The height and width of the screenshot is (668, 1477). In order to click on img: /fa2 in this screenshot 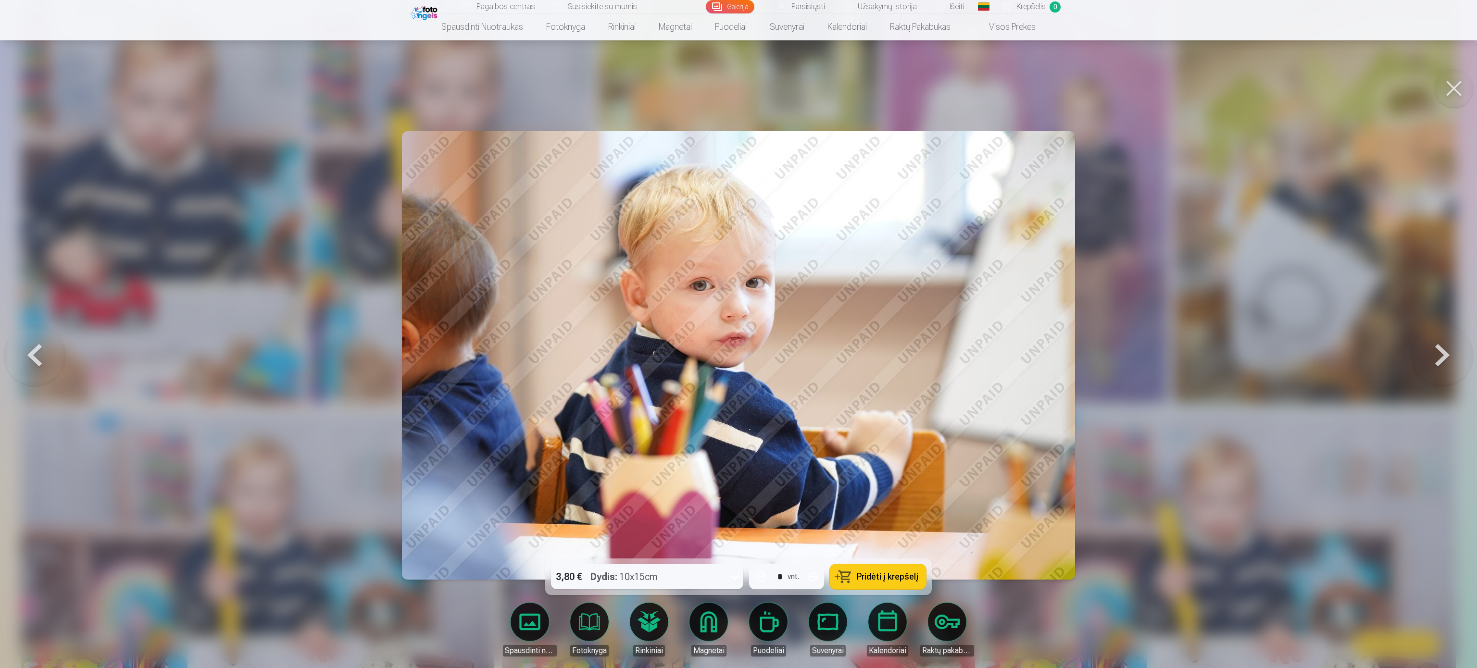, I will do `click(425, 12)`.